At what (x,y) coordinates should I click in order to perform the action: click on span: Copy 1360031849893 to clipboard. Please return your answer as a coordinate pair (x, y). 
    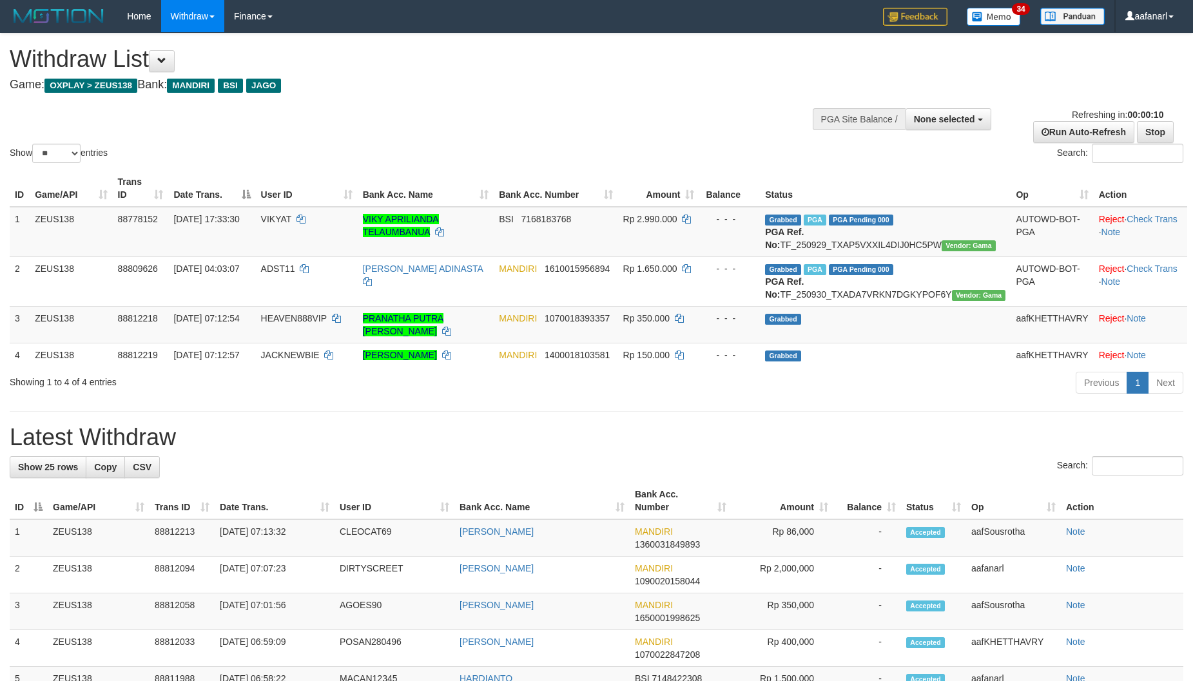
    Looking at the image, I should click on (667, 545).